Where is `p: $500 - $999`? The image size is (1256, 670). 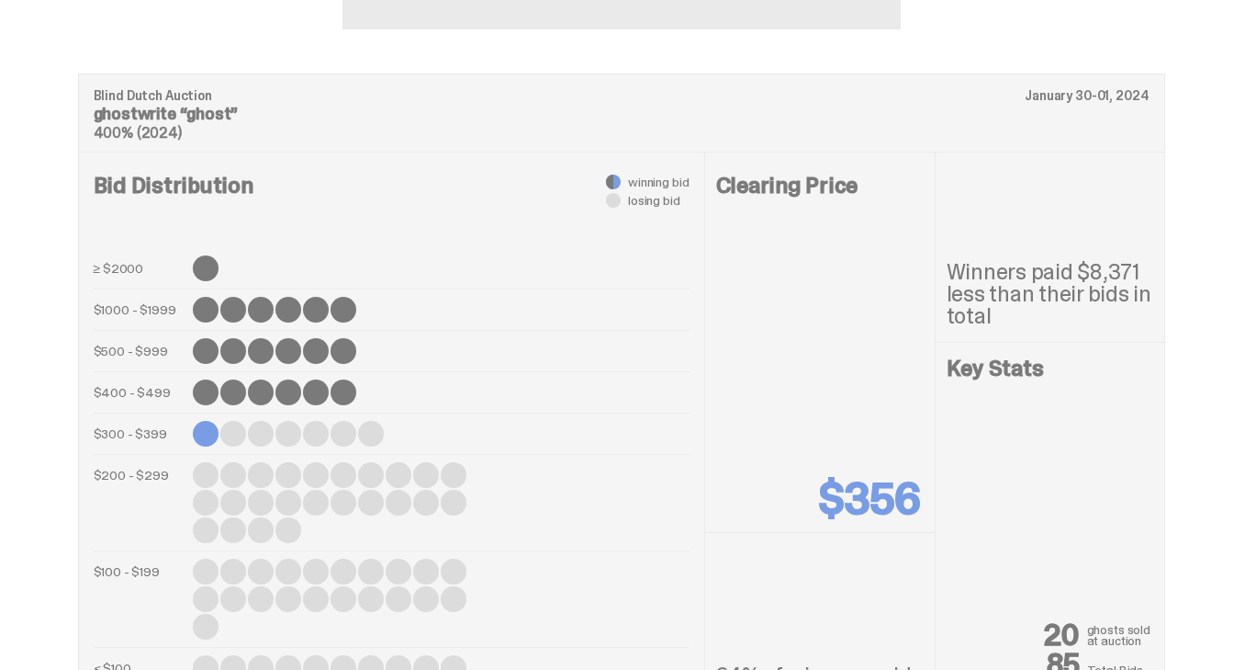
p: $500 - $999 is located at coordinates (140, 351).